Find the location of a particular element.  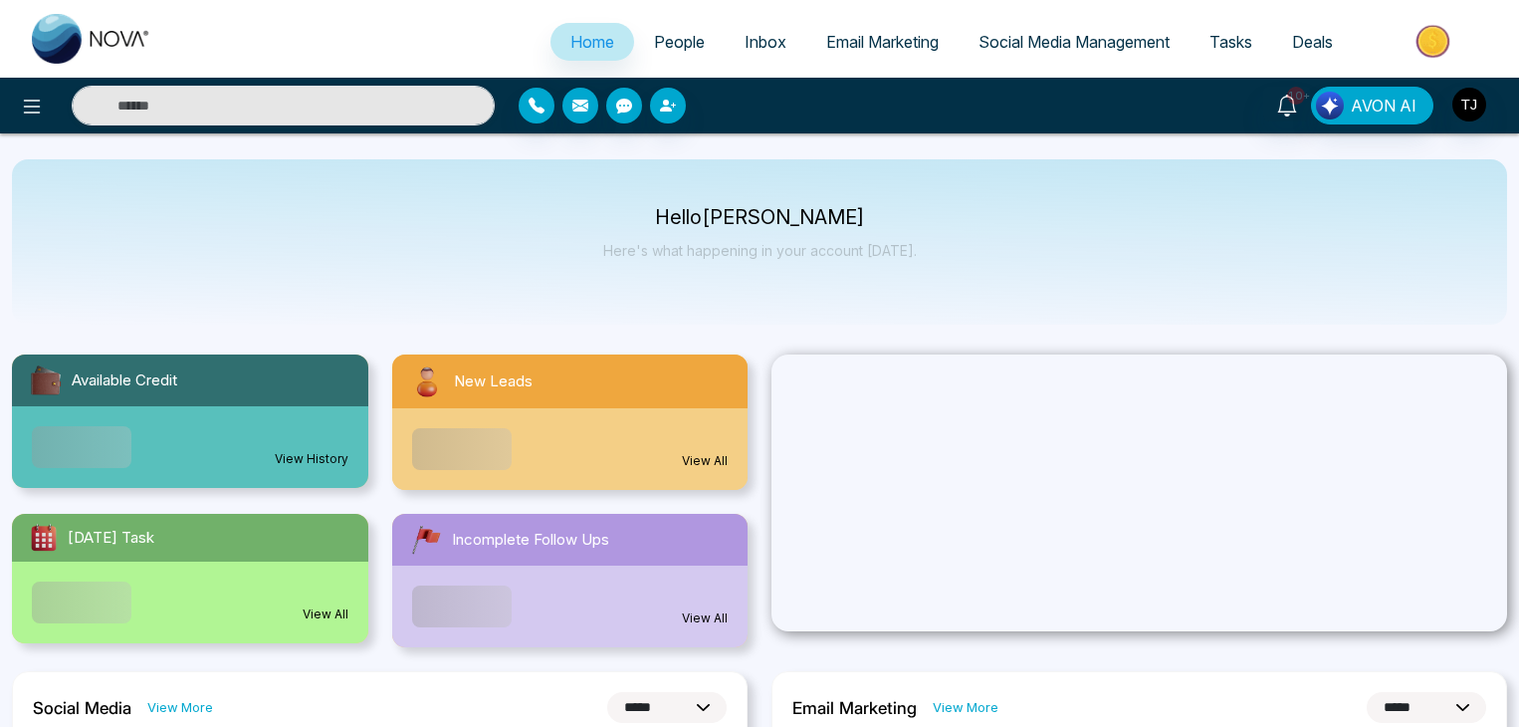

span: Tasks is located at coordinates (1231, 42).